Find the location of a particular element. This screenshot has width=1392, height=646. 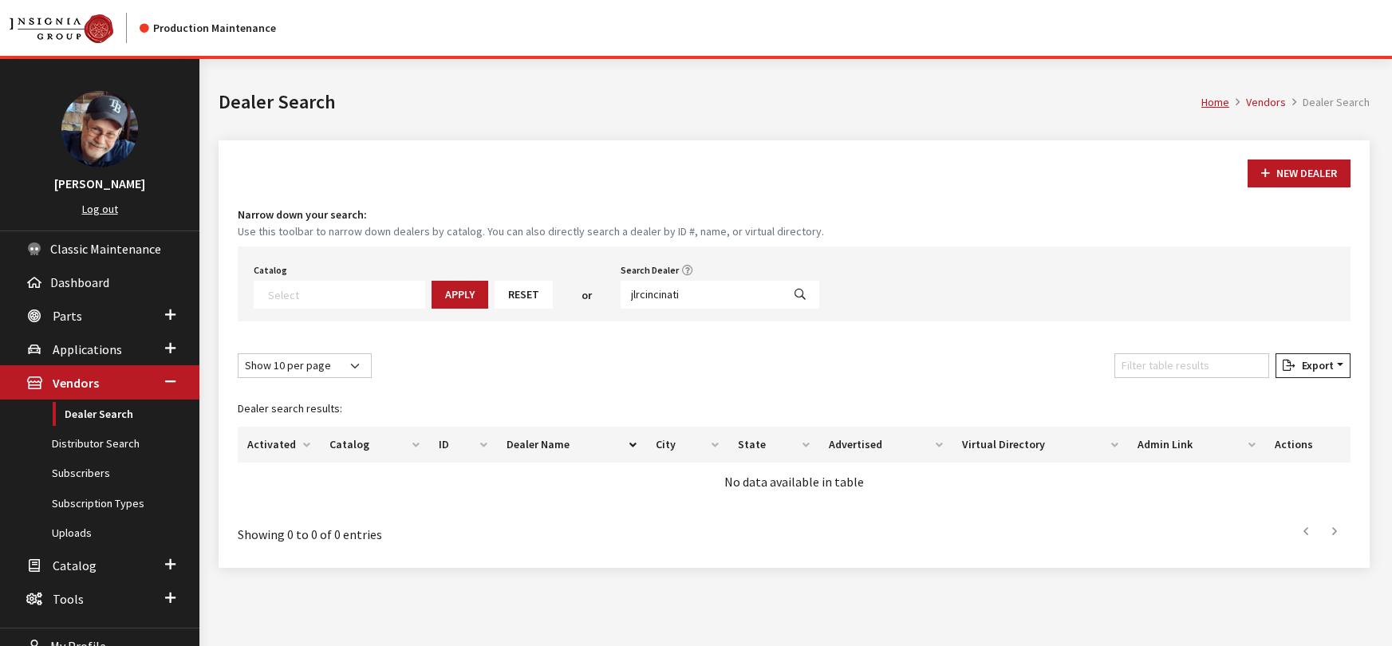

img: Catalog Maintenance is located at coordinates (61, 29).